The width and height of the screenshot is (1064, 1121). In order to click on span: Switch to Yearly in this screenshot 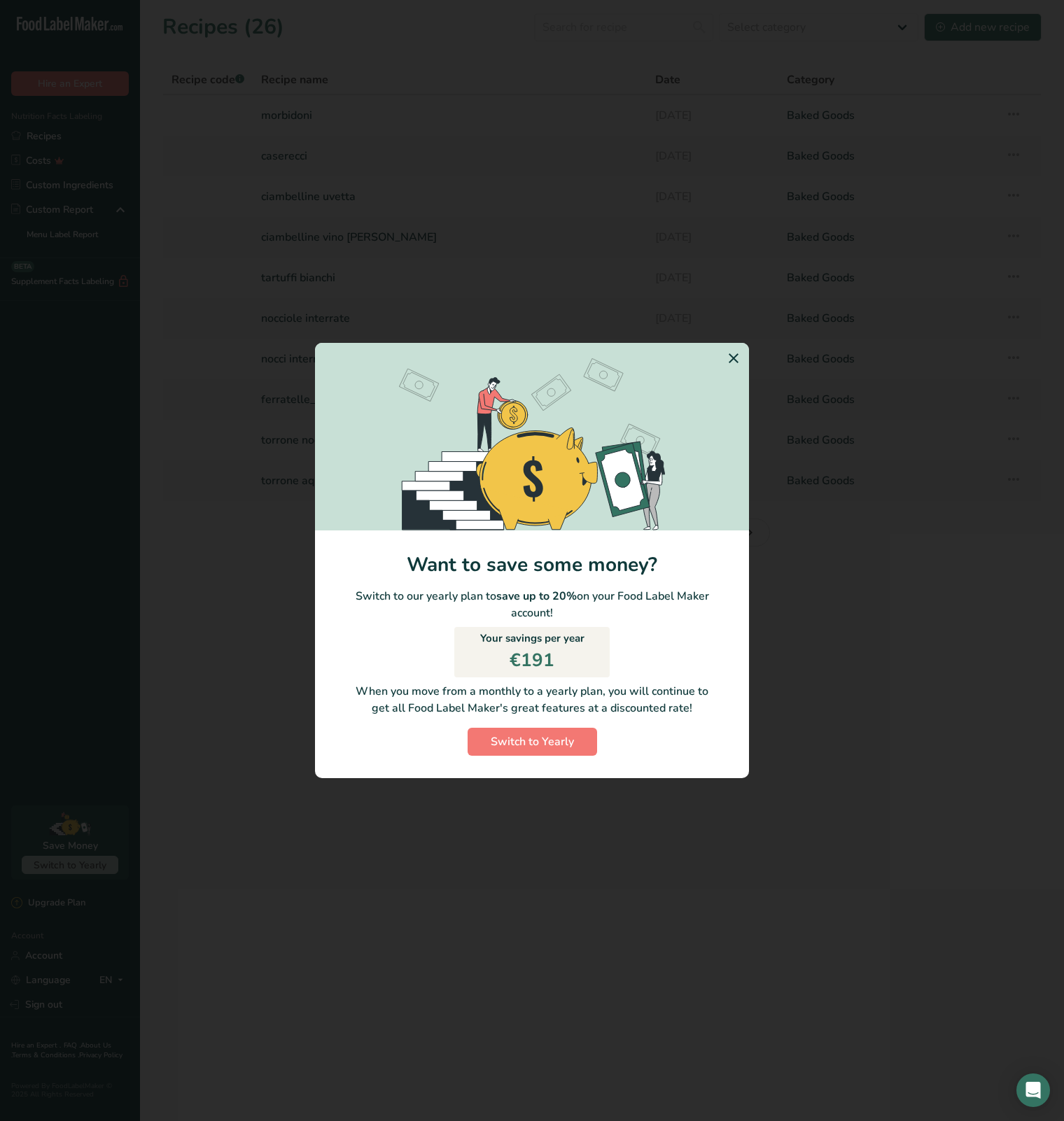, I will do `click(532, 742)`.